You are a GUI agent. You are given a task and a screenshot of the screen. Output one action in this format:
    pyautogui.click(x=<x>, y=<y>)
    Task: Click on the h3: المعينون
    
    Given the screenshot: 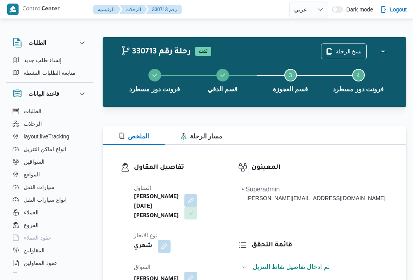 What is the action you would take?
    pyautogui.click(x=320, y=168)
    